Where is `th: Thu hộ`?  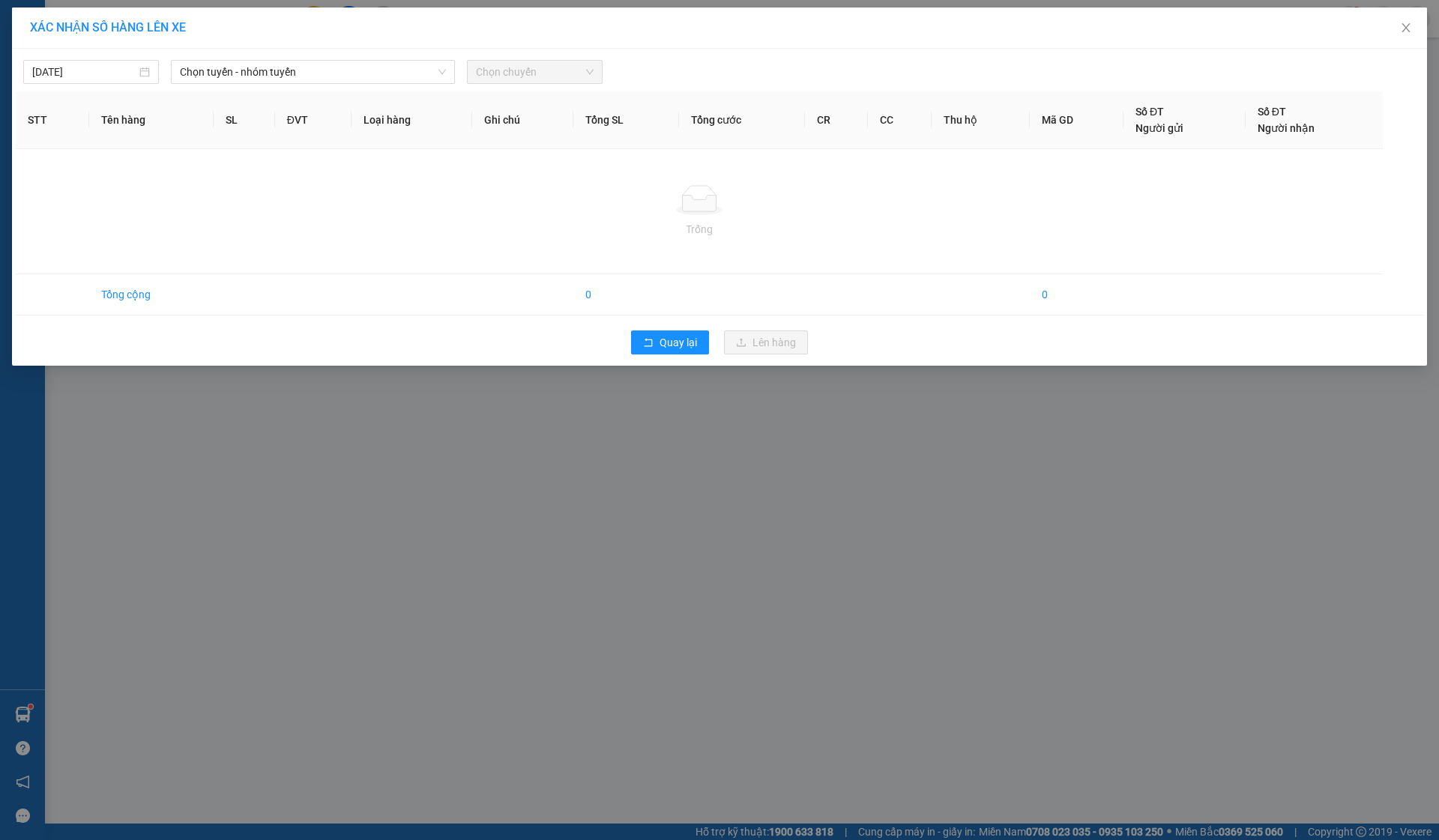
th: Thu hộ is located at coordinates (981, 120).